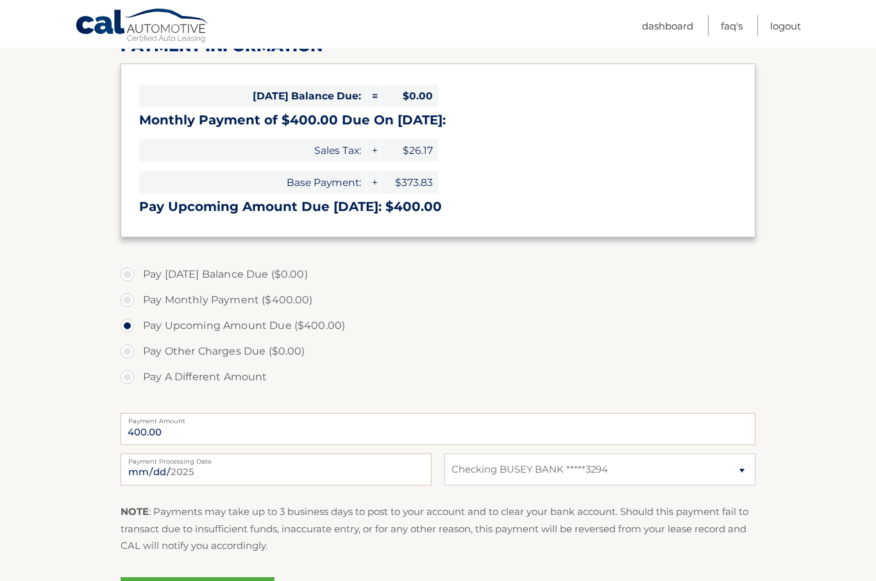  What do you see at coordinates (409, 183) in the screenshot?
I see `span: $373.83` at bounding box center [409, 183].